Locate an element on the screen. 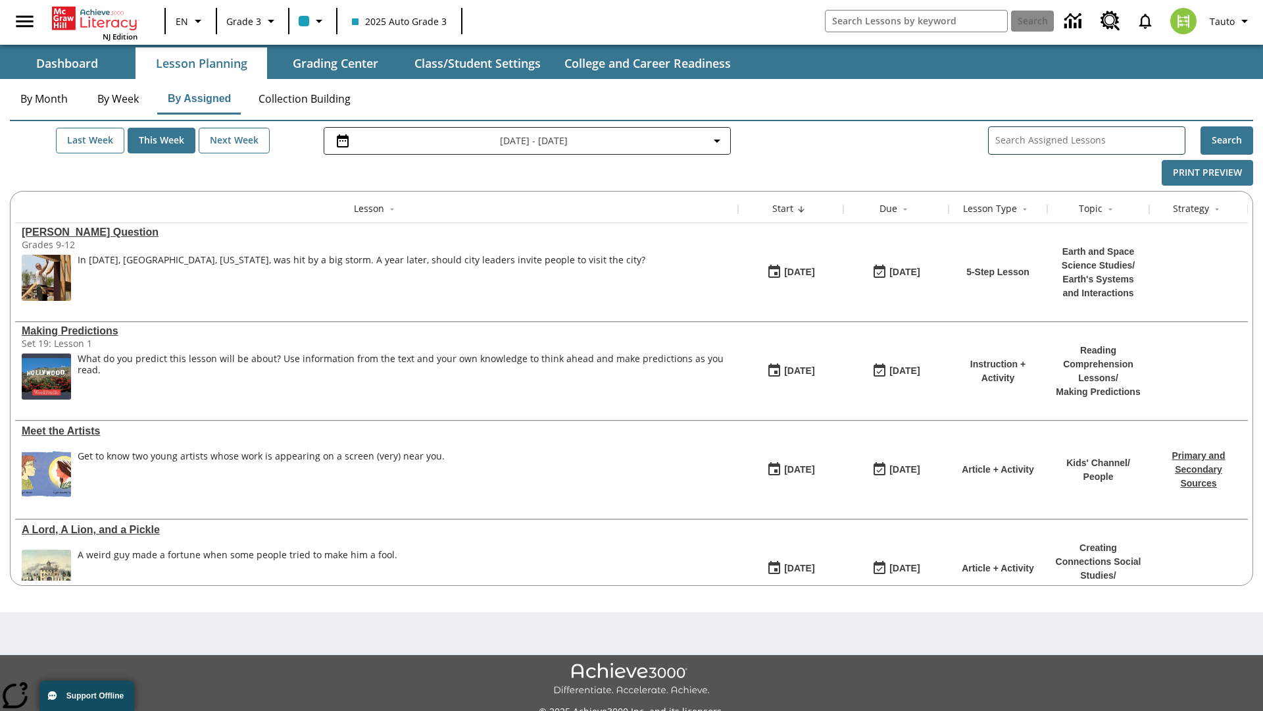  a: A Lord, A Lion, and a Pickle, Lessons is located at coordinates (376, 530).